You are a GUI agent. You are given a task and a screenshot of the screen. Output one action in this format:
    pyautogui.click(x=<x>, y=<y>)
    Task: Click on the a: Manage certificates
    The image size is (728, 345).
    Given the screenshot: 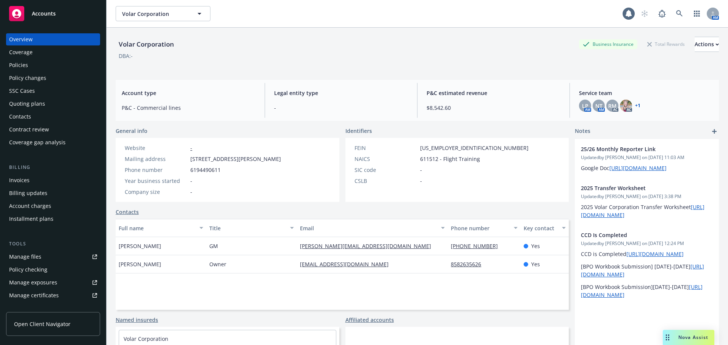 What is the action you would take?
    pyautogui.click(x=53, y=296)
    